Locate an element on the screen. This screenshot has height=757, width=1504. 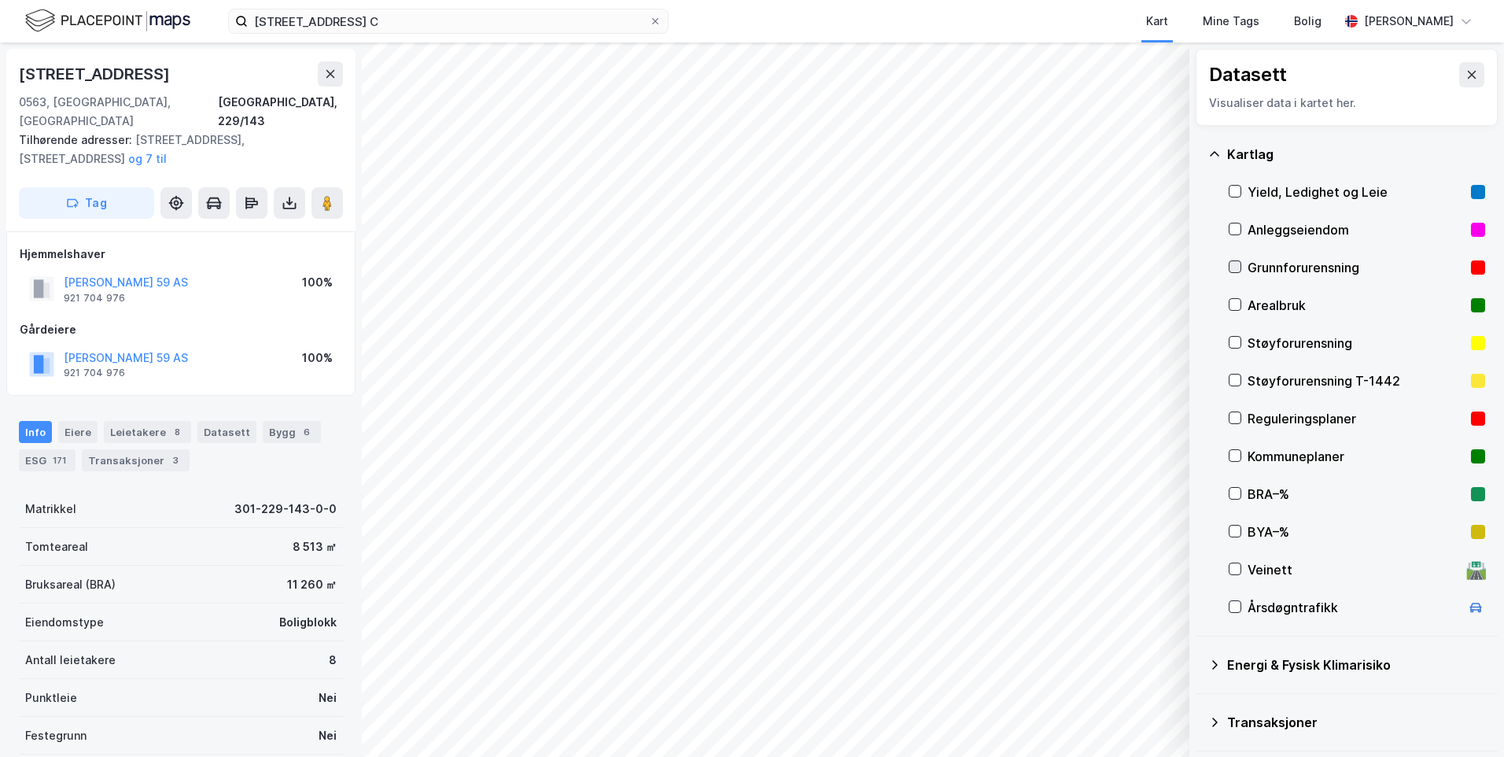
div: Gårdeiere is located at coordinates (181, 330).